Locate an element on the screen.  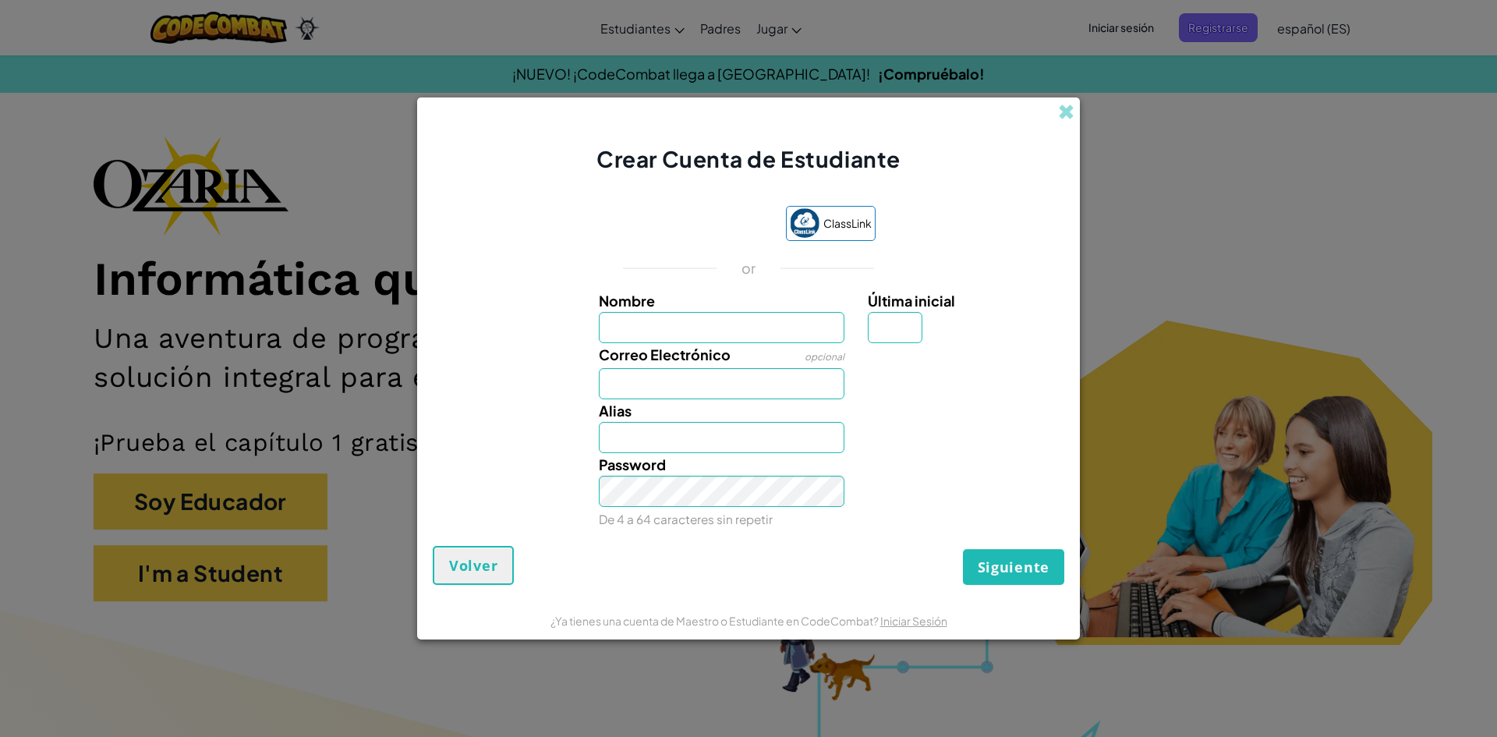
button: Volver is located at coordinates (473, 565).